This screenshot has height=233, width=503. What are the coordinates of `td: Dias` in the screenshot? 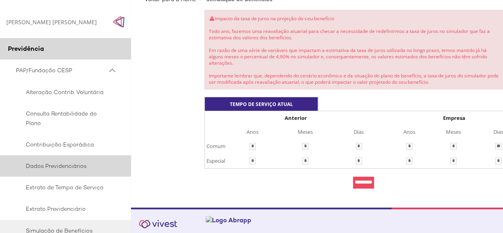 It's located at (358, 132).